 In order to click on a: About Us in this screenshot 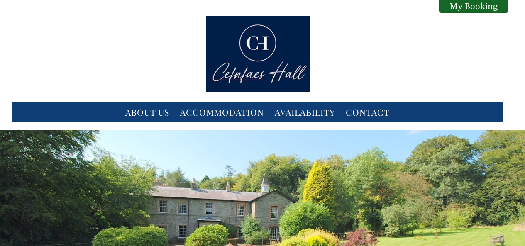, I will do `click(147, 112)`.